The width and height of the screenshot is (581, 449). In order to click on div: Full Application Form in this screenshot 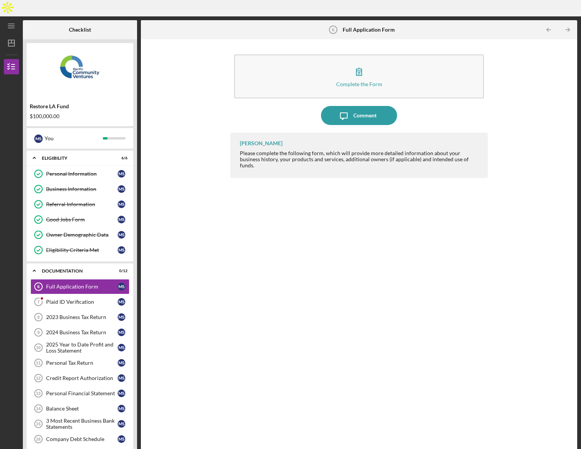, I will do `click(82, 286)`.